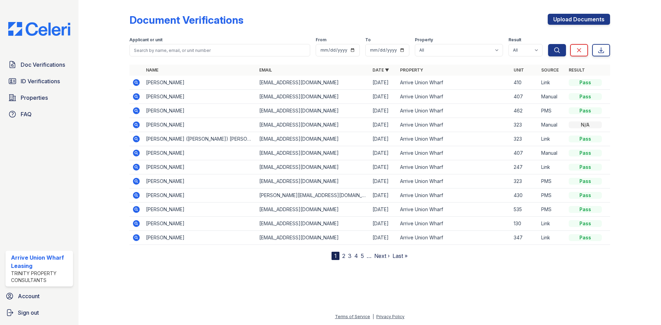  I want to click on div: Trinity Property Consultants, so click(41, 277).